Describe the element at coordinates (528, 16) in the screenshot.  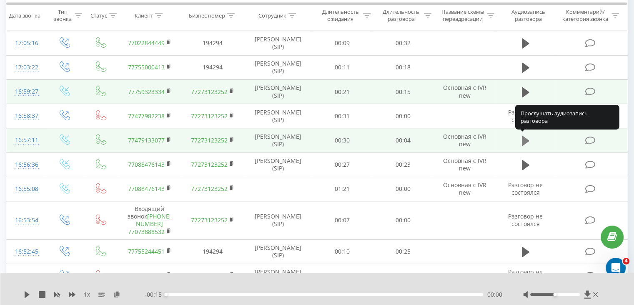
I see `div: Аудиозапись разговора` at that location.